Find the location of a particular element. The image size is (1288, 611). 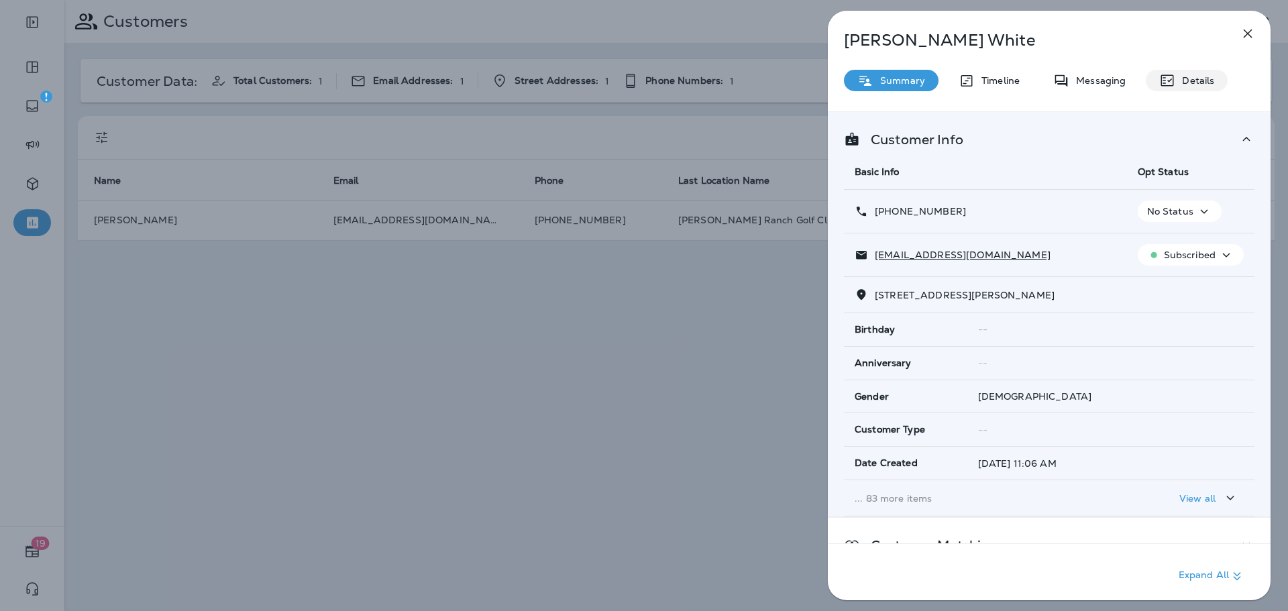

p: Summary is located at coordinates (899, 81).